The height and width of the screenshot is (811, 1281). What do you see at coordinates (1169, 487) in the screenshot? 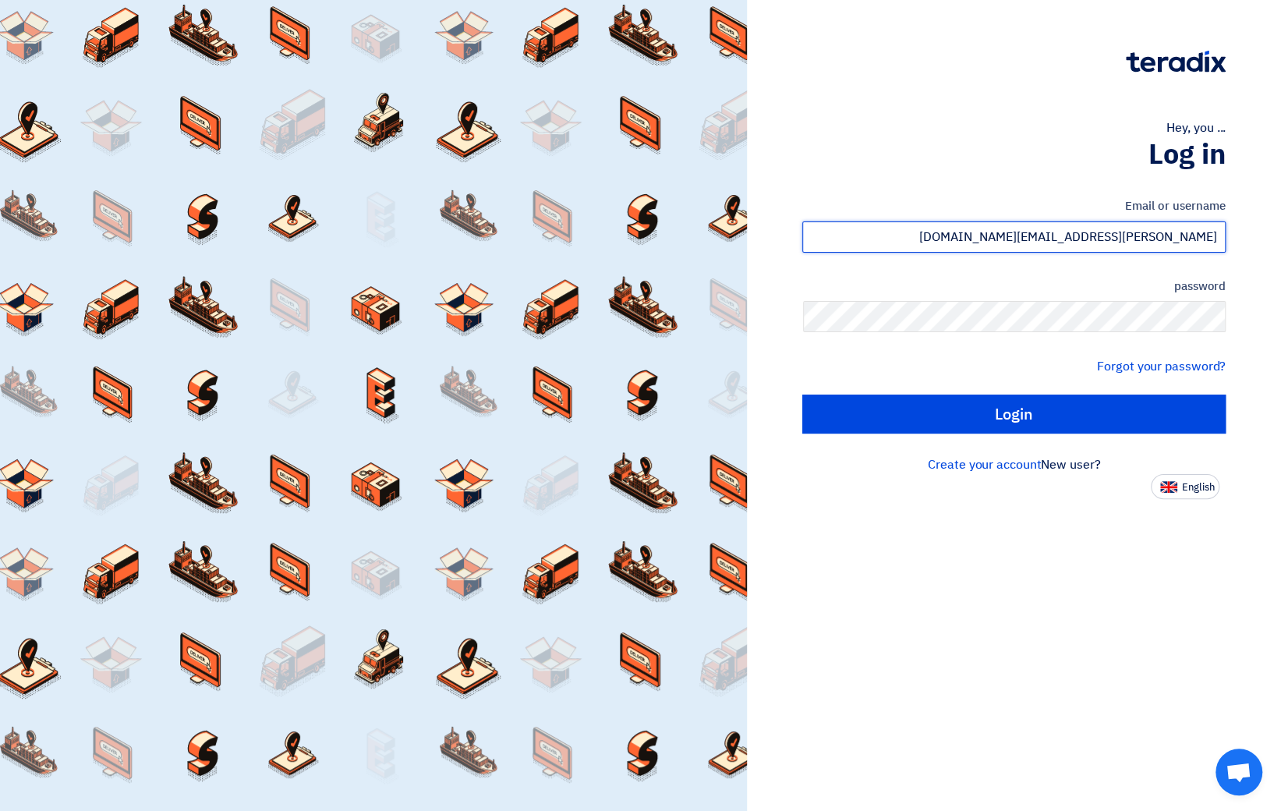
I see `img: en-US.png` at bounding box center [1169, 487].